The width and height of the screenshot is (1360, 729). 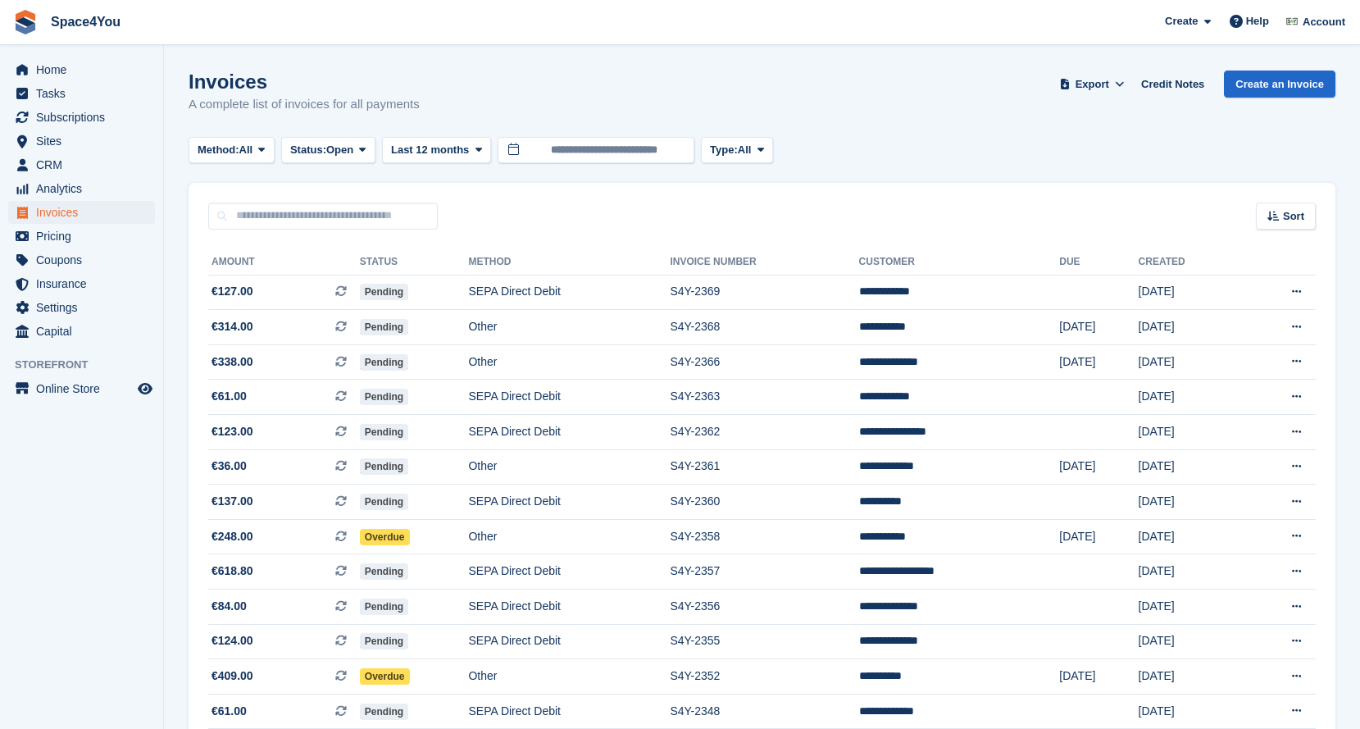 I want to click on span: Create, so click(x=1181, y=21).